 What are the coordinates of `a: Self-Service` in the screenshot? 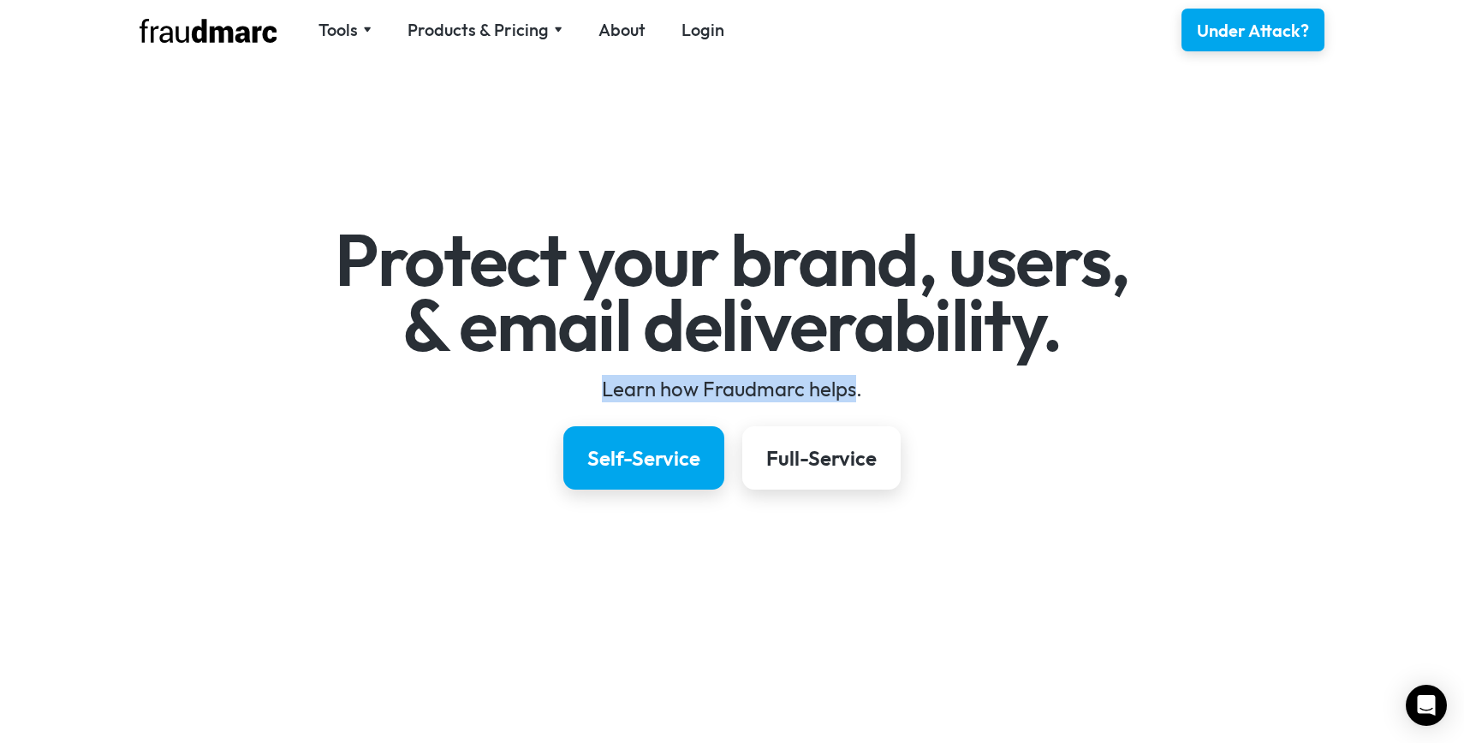 It's located at (644, 458).